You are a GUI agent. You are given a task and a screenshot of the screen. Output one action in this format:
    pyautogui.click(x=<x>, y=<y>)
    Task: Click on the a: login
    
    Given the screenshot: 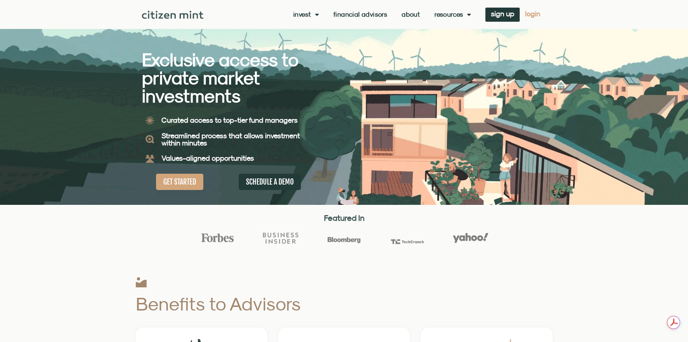 What is the action you would take?
    pyautogui.click(x=533, y=14)
    